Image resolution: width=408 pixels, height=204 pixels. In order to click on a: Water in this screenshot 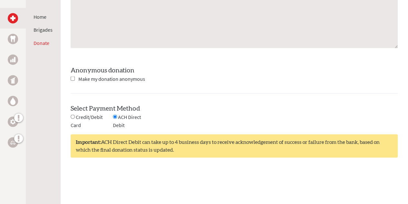, I will do `click(13, 101)`.